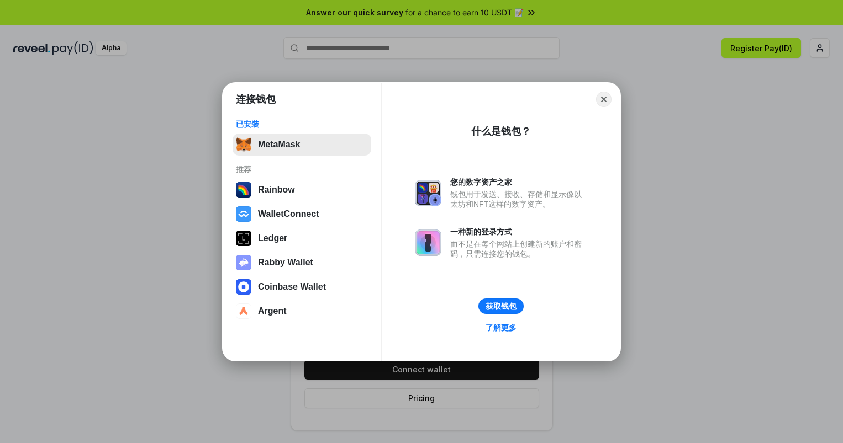 Image resolution: width=843 pixels, height=443 pixels. What do you see at coordinates (302, 263) in the screenshot?
I see `button: Rabby Wallet` at bounding box center [302, 263].